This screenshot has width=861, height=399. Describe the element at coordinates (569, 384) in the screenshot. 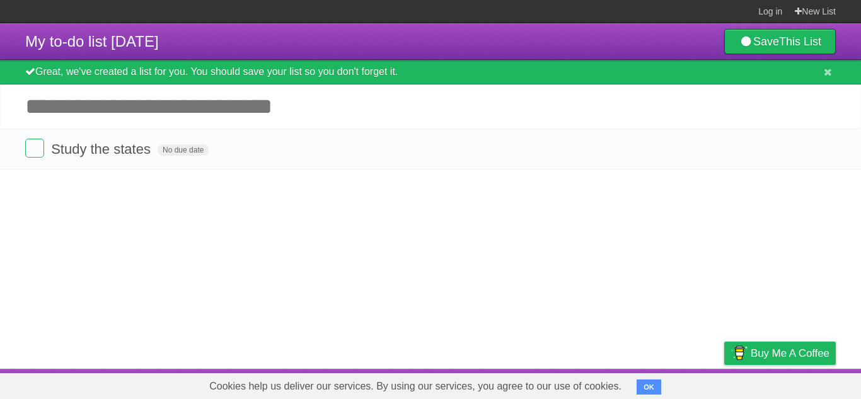

I see `a: About` at that location.